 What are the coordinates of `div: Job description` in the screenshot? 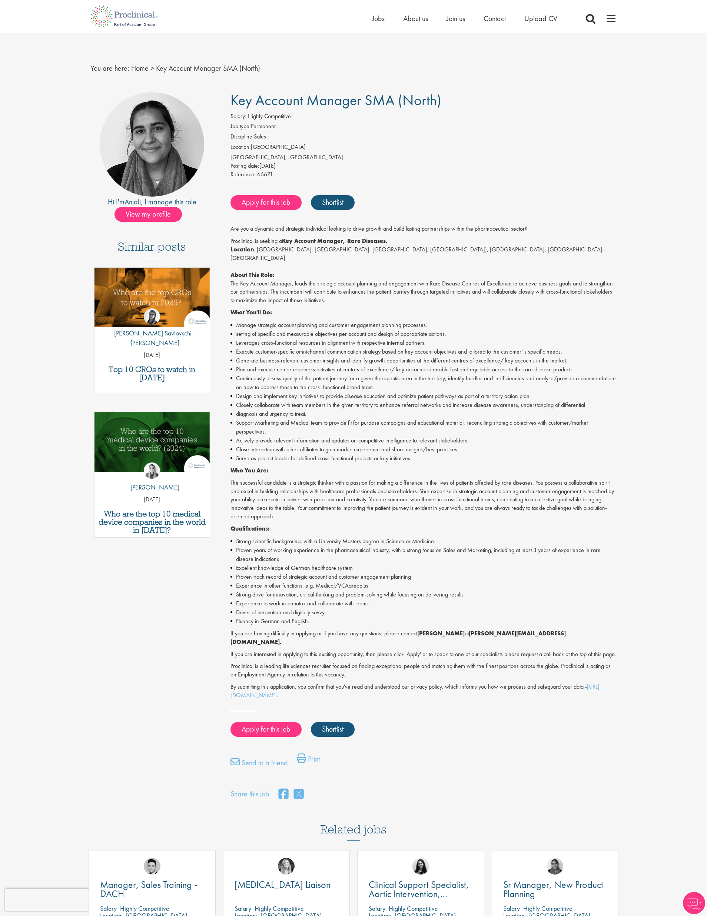 It's located at (423, 462).